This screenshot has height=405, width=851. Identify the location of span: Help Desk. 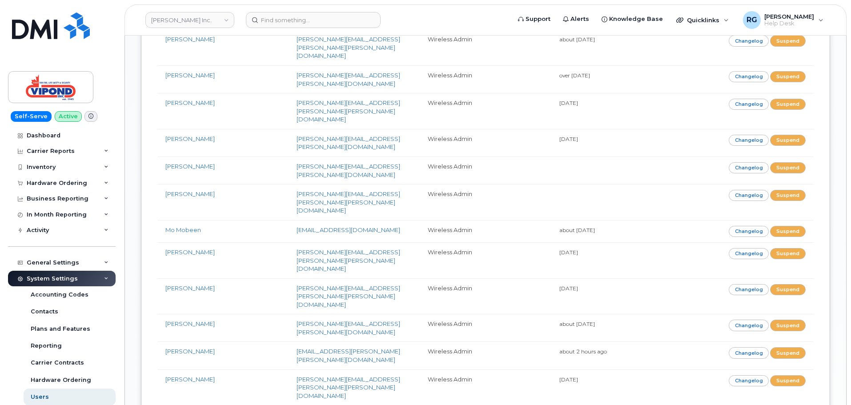
(790, 24).